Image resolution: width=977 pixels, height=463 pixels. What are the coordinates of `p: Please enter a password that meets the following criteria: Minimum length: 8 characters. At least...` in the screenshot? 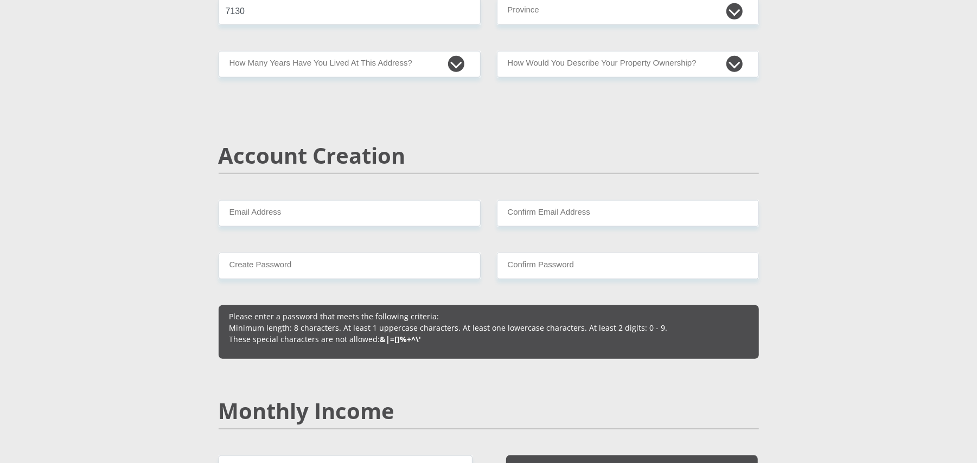 It's located at (489, 328).